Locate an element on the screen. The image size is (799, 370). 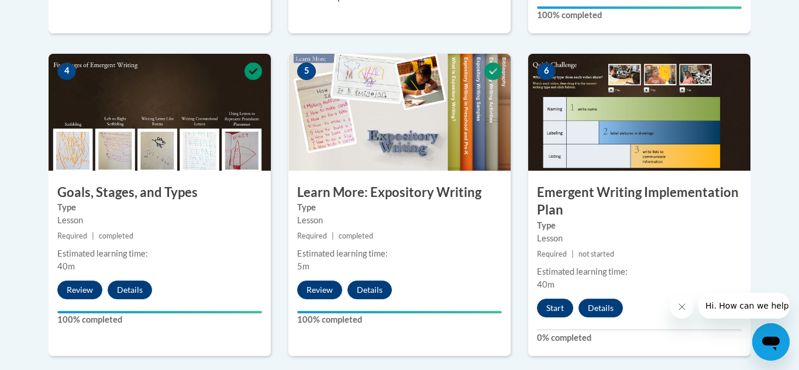
span: Hi. How can we help? is located at coordinates (51, 13).